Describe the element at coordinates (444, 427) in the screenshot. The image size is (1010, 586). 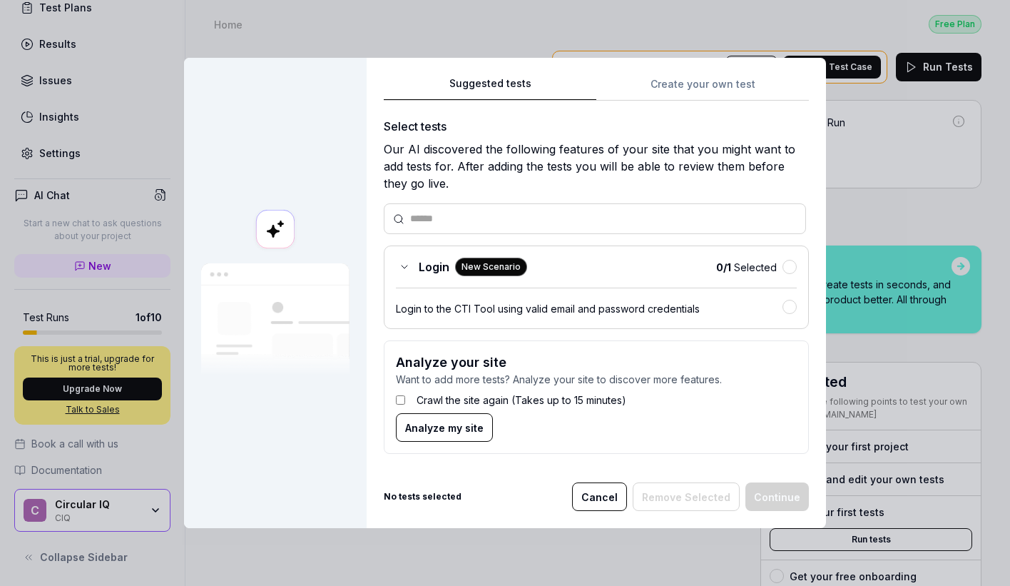
I see `span: Analyze my site` at that location.